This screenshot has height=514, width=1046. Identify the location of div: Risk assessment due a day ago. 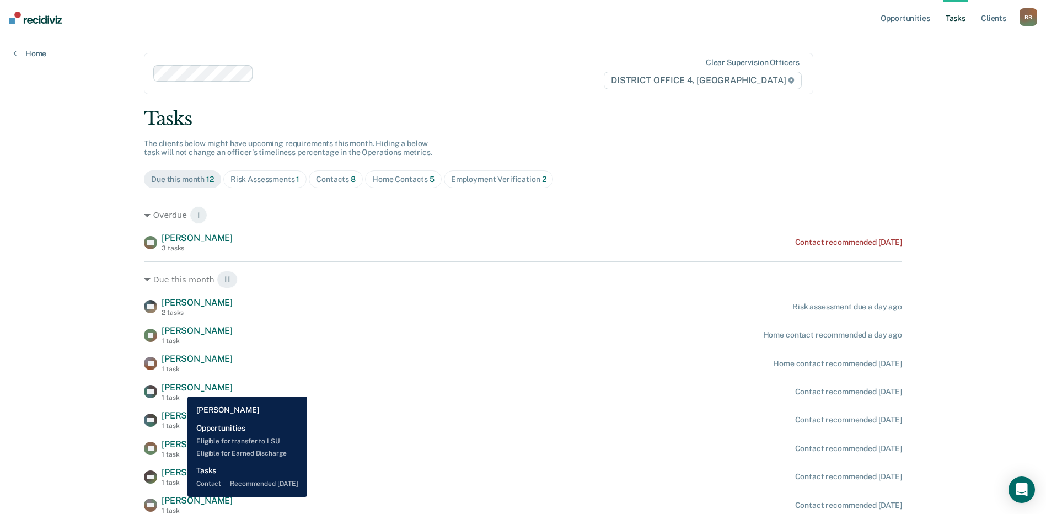
(847, 306).